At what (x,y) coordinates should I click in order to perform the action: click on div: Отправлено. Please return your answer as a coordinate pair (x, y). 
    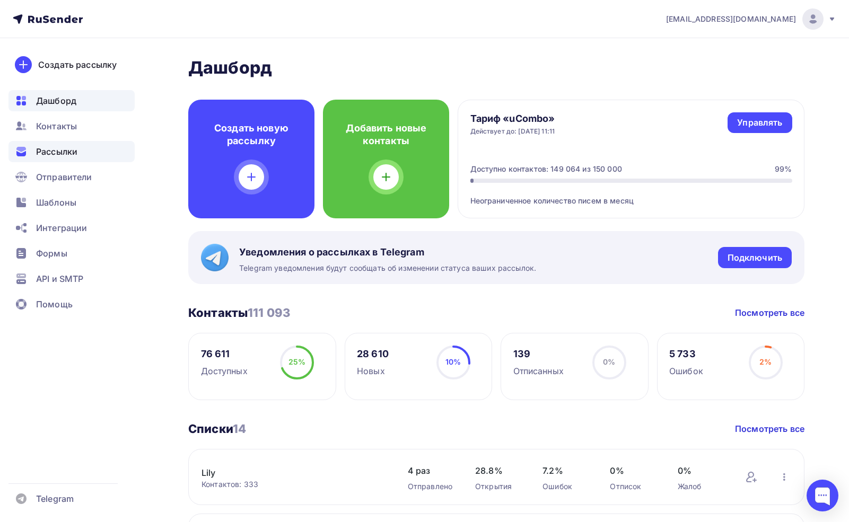
    Looking at the image, I should click on (431, 487).